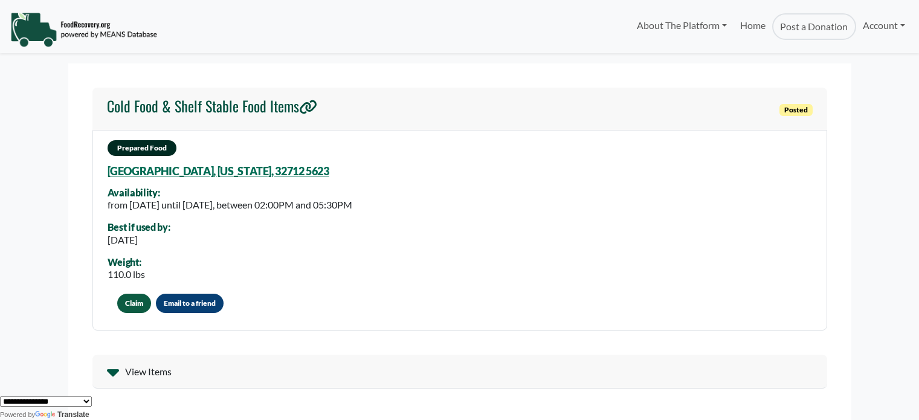 The height and width of the screenshot is (420, 919). Describe the element at coordinates (884, 25) in the screenshot. I see `a: Account` at that location.